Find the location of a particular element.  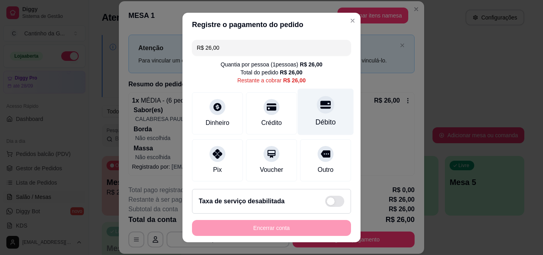

div: Pix is located at coordinates (217, 170).